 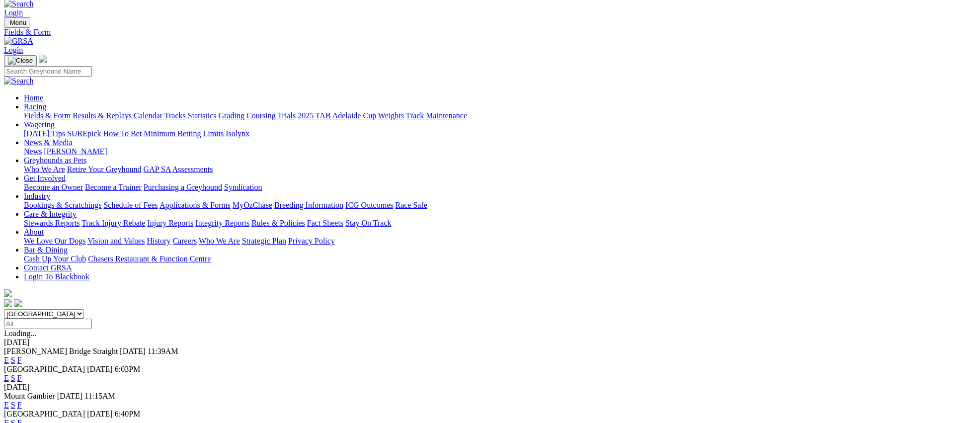 What do you see at coordinates (286, 115) in the screenshot?
I see `a: Trials` at bounding box center [286, 115].